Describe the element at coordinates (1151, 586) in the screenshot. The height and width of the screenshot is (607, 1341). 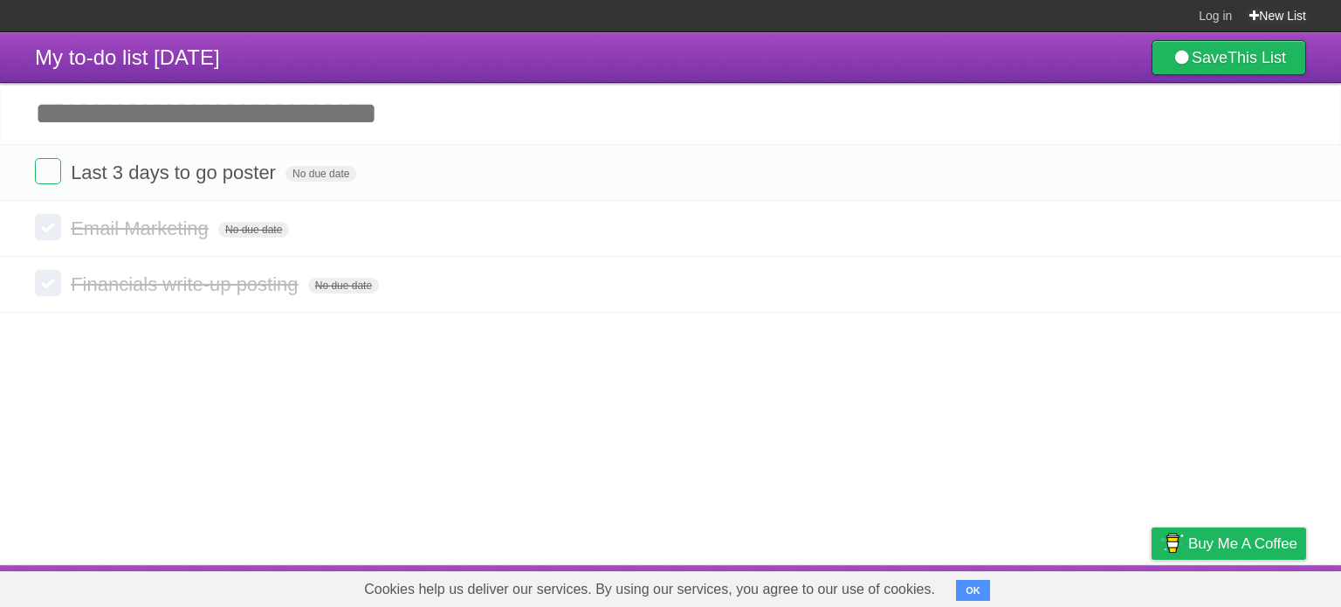
I see `a: Privacy` at that location.